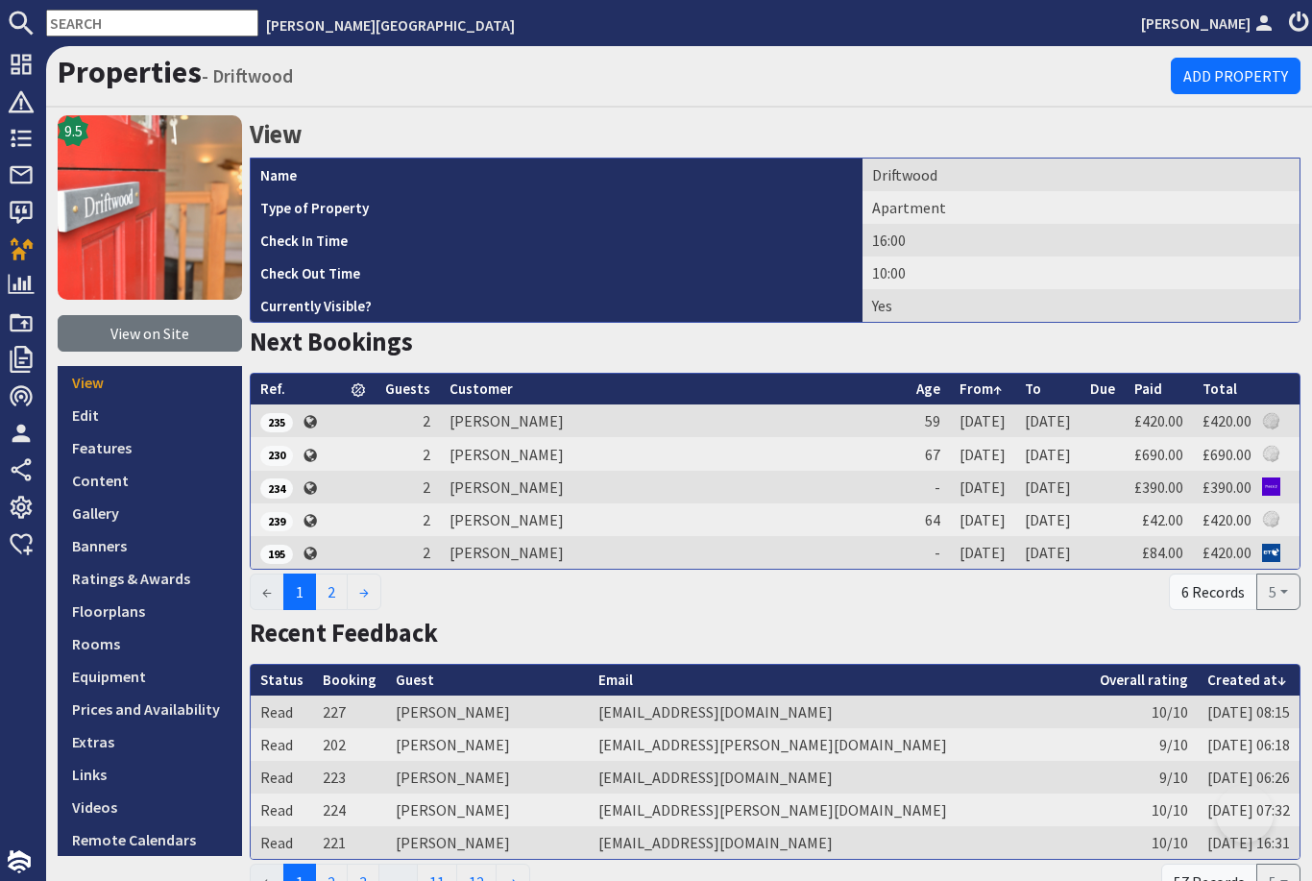 The image size is (1312, 881). Describe the element at coordinates (331, 592) in the screenshot. I see `a: 2` at that location.